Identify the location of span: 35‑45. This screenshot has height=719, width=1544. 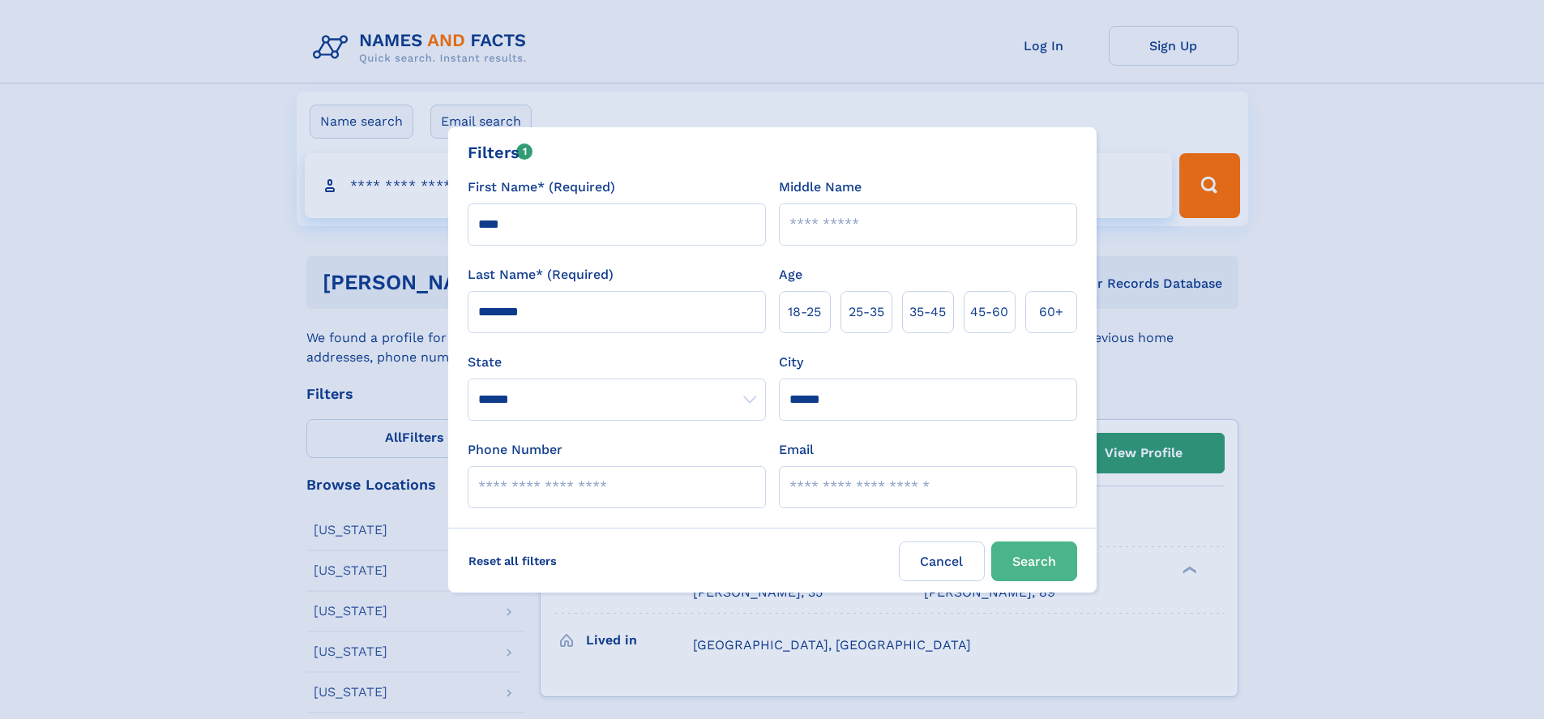
(927, 312).